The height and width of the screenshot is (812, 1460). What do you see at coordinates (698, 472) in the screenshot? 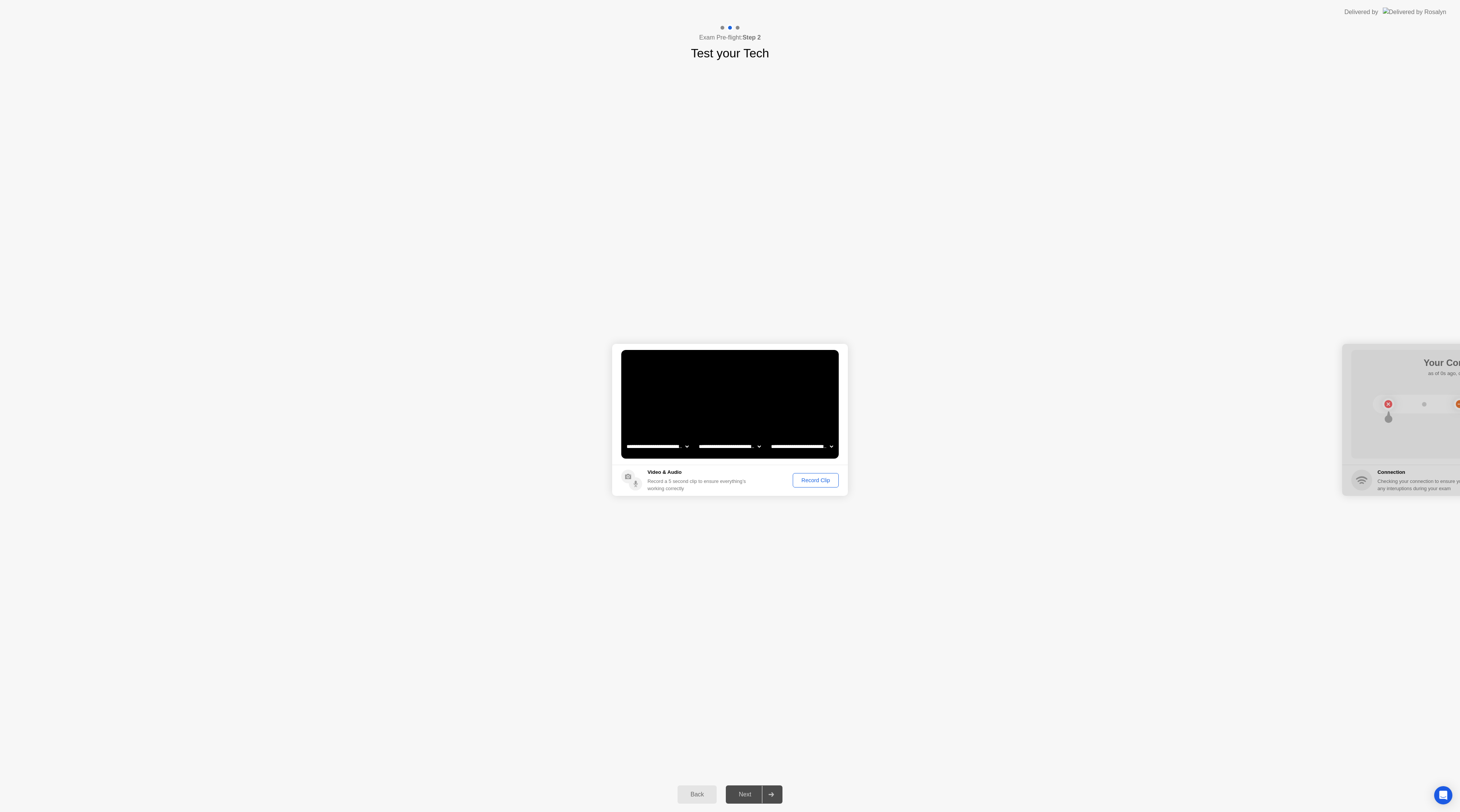
I see `h5: Video & Audio` at bounding box center [698, 472].